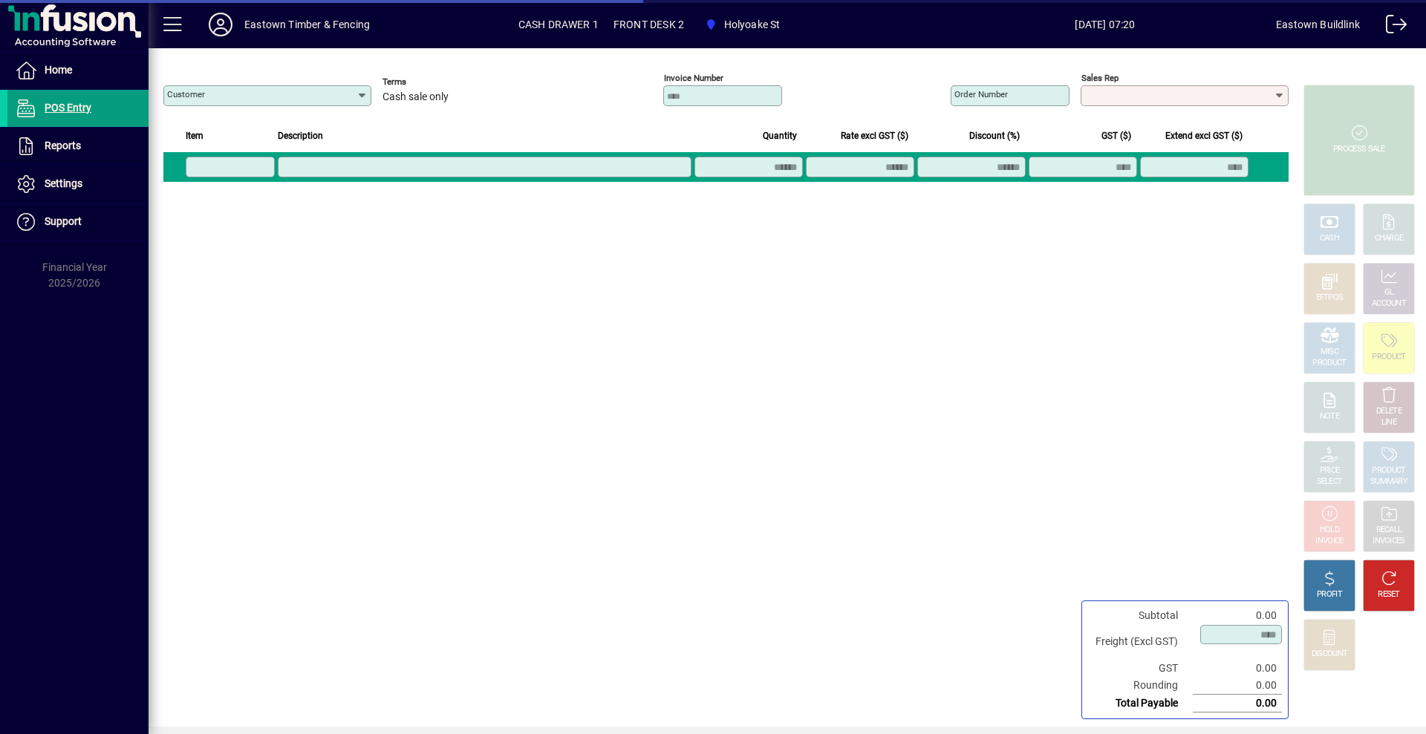 This screenshot has width=1426, height=734. What do you see at coordinates (68, 108) in the screenshot?
I see `span: POS Entry` at bounding box center [68, 108].